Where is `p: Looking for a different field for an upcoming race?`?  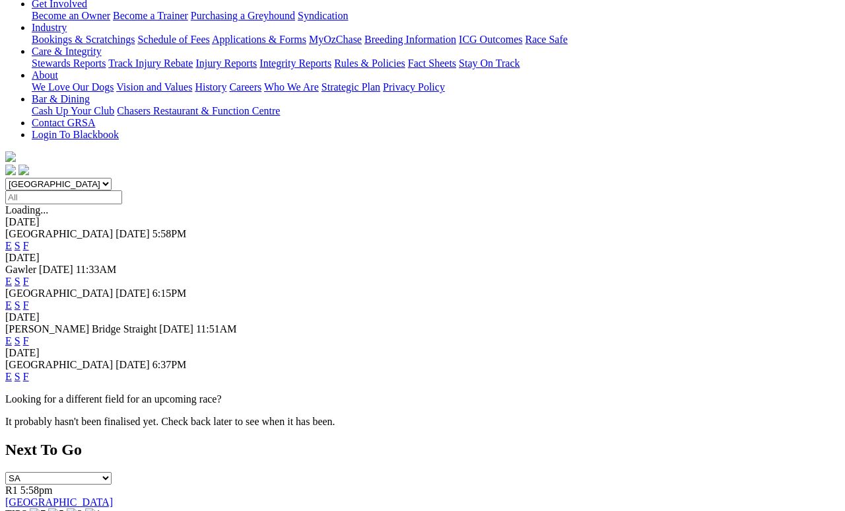 p: Looking for a different field for an upcoming race? is located at coordinates (423, 399).